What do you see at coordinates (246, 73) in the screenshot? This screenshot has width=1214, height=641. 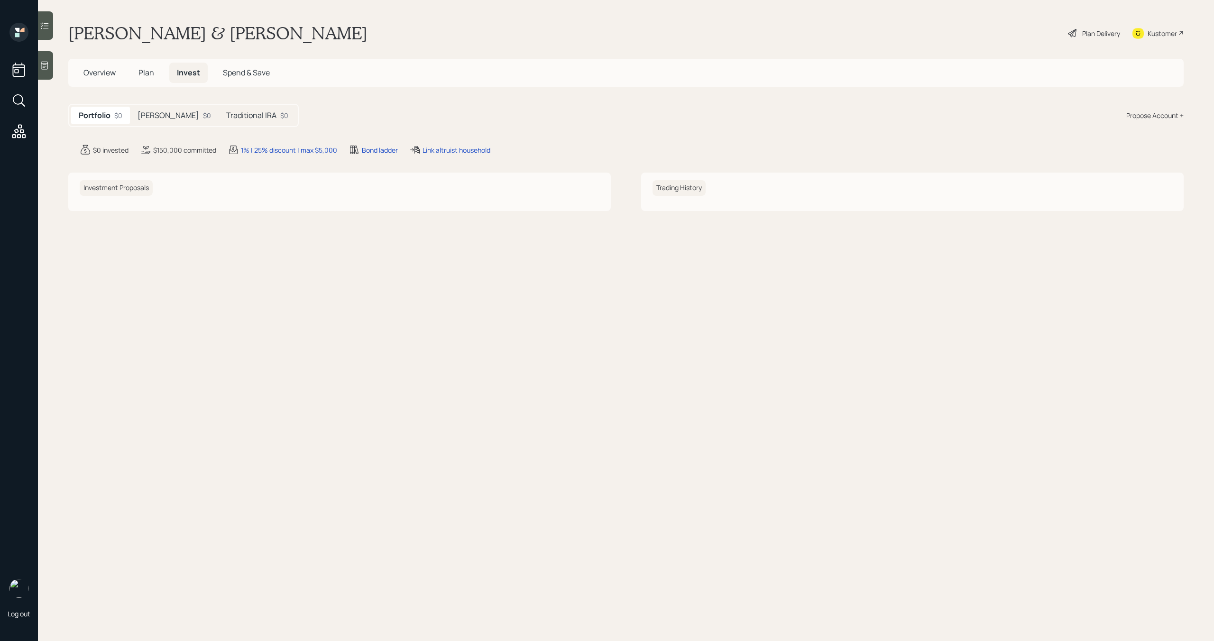 I see `span: Spend & Save` at bounding box center [246, 73].